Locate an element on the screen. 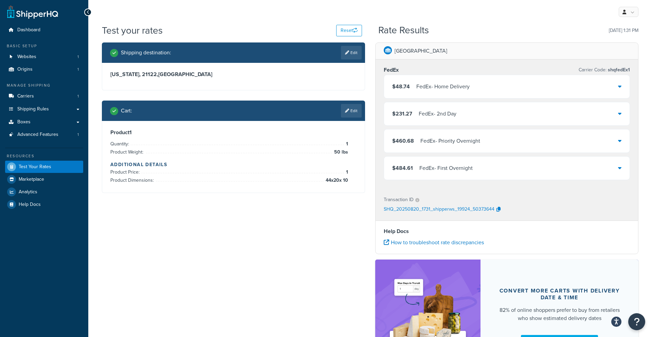 The image size is (652, 337). span: Shipping Rules is located at coordinates (33, 109).